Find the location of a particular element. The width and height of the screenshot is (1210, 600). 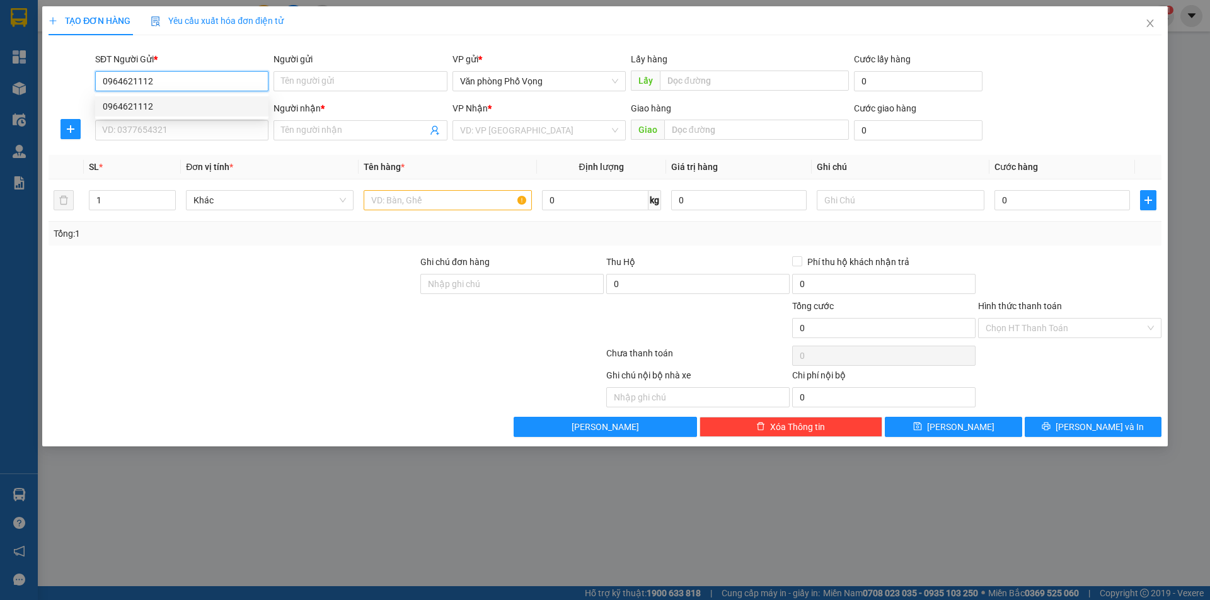

div: VP gửi is located at coordinates (539, 59).